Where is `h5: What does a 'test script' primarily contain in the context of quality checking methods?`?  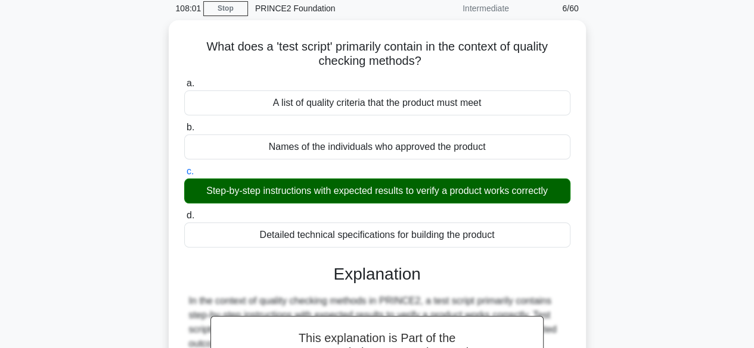 h5: What does a 'test script' primarily contain in the context of quality checking methods? is located at coordinates (377, 54).